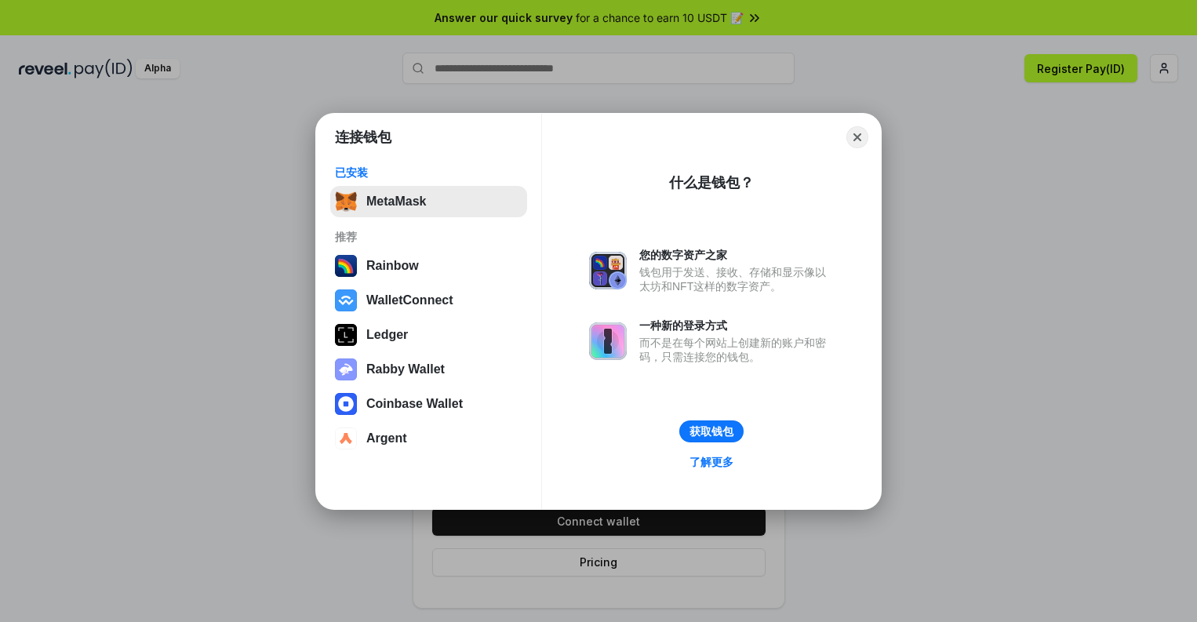  I want to click on button: Argent, so click(428, 438).